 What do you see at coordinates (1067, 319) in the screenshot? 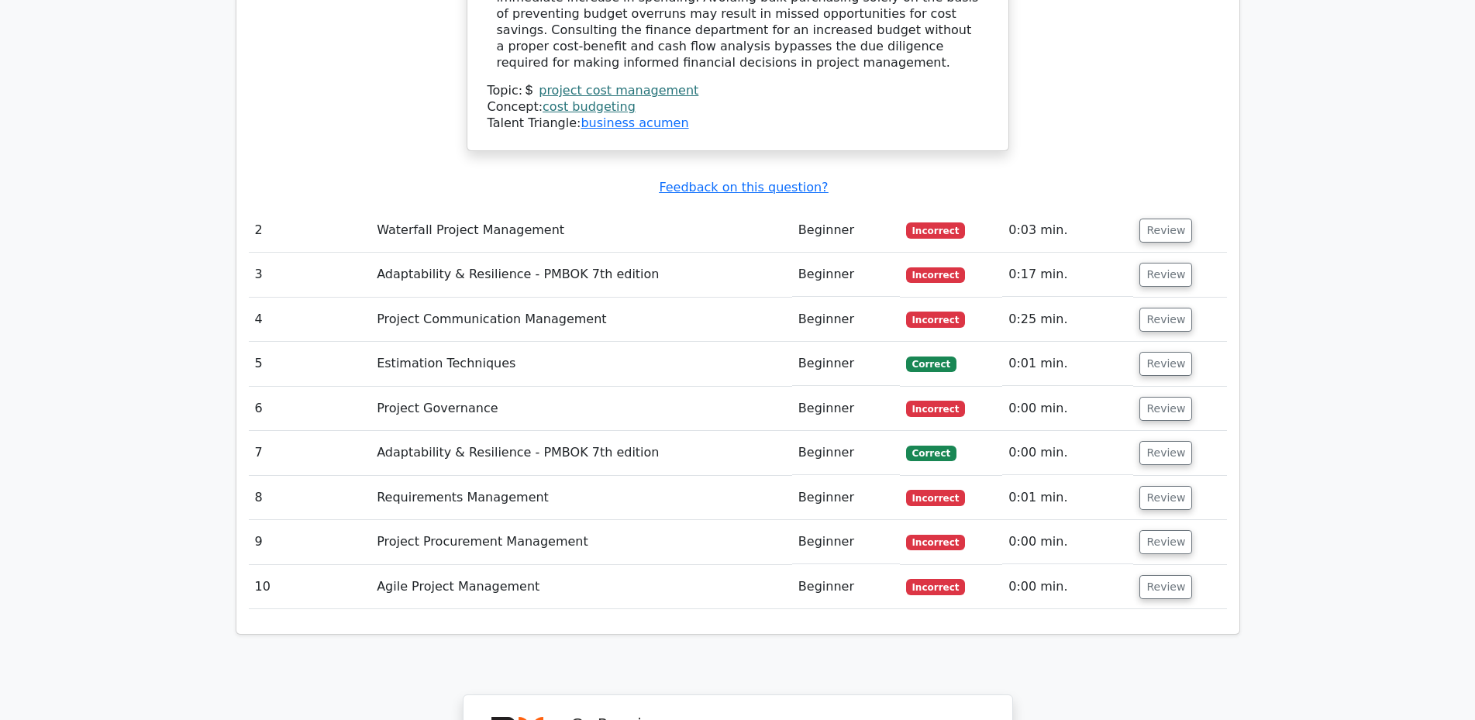
I see `td: 0:25 min.` at bounding box center [1067, 319].